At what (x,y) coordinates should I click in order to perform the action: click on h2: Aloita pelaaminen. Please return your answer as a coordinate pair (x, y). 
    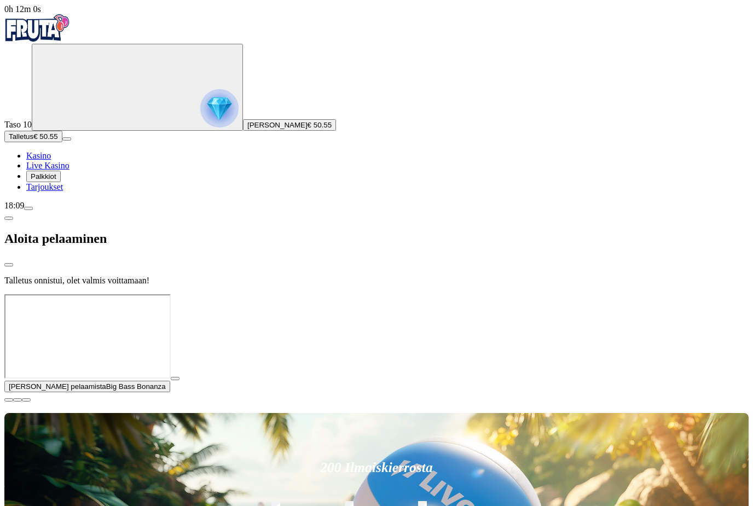
    Looking at the image, I should click on (376, 238).